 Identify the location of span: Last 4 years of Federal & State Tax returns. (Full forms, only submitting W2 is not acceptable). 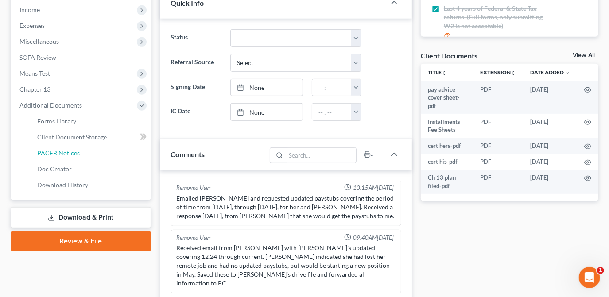
(495, 17).